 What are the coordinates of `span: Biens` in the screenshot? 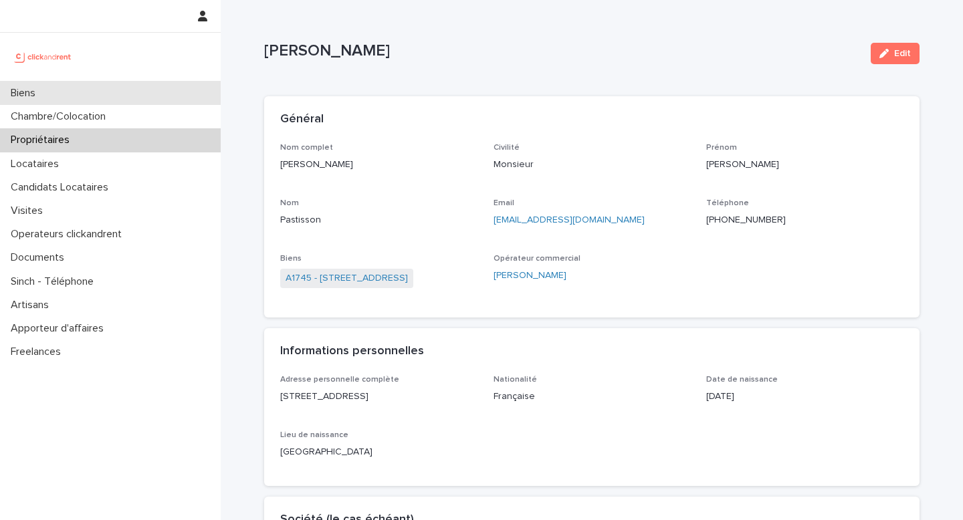 It's located at (291, 259).